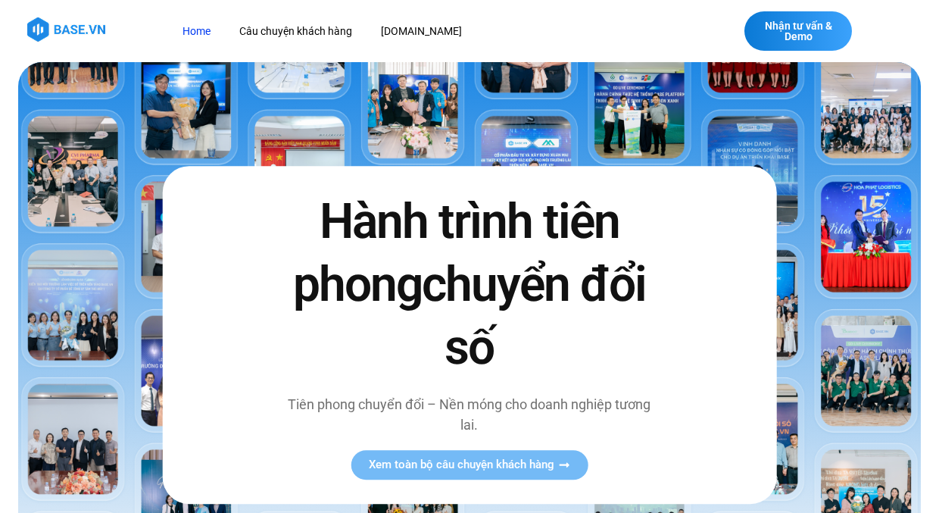 The height and width of the screenshot is (513, 939). What do you see at coordinates (420, 31) in the screenshot?
I see `nav: Menu` at bounding box center [420, 31].